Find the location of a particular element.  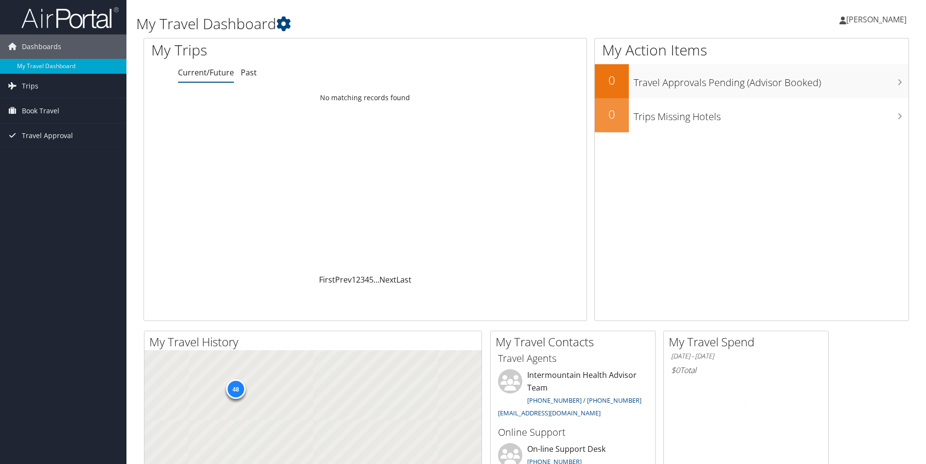

h3: Travel Approvals Pending (Advisor Booked) is located at coordinates (771, 80).